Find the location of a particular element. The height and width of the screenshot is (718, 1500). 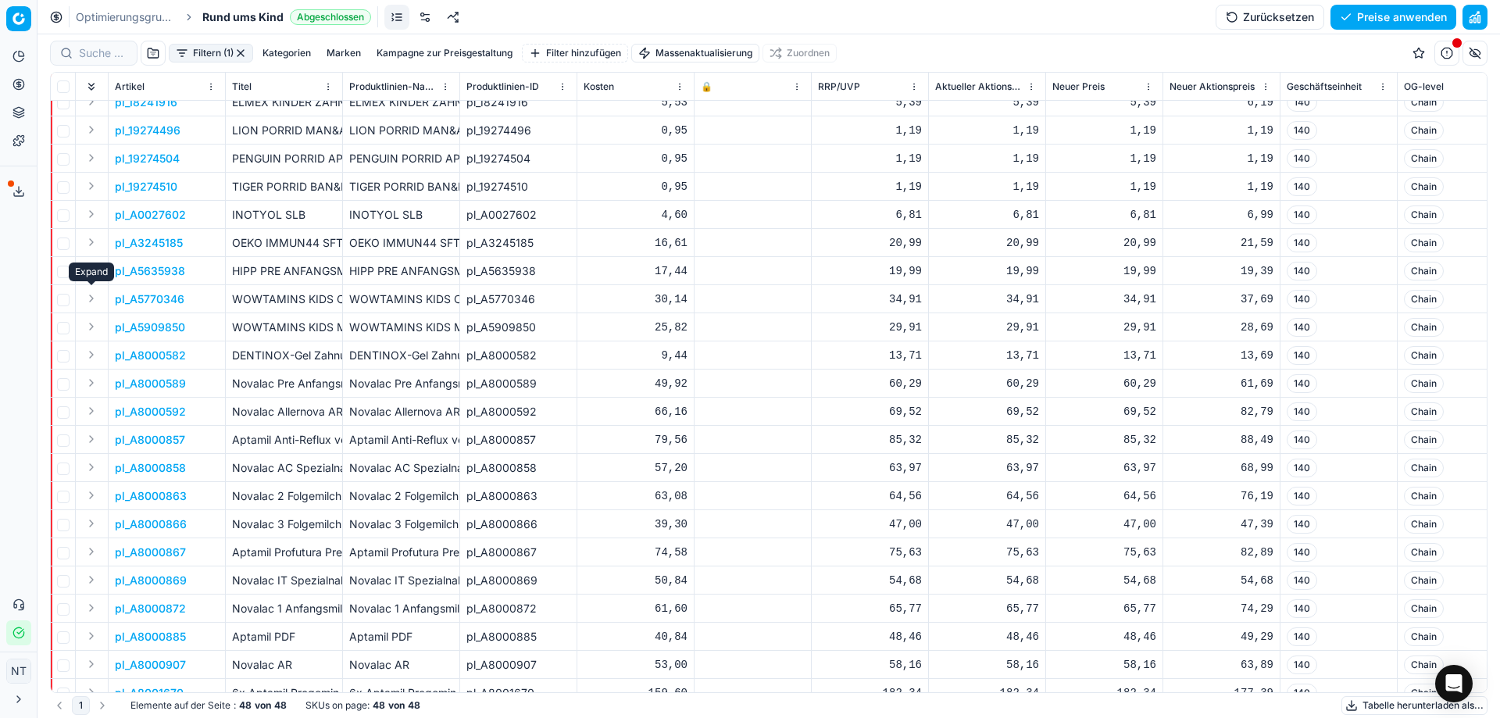

div: 0,95 is located at coordinates (635, 187).